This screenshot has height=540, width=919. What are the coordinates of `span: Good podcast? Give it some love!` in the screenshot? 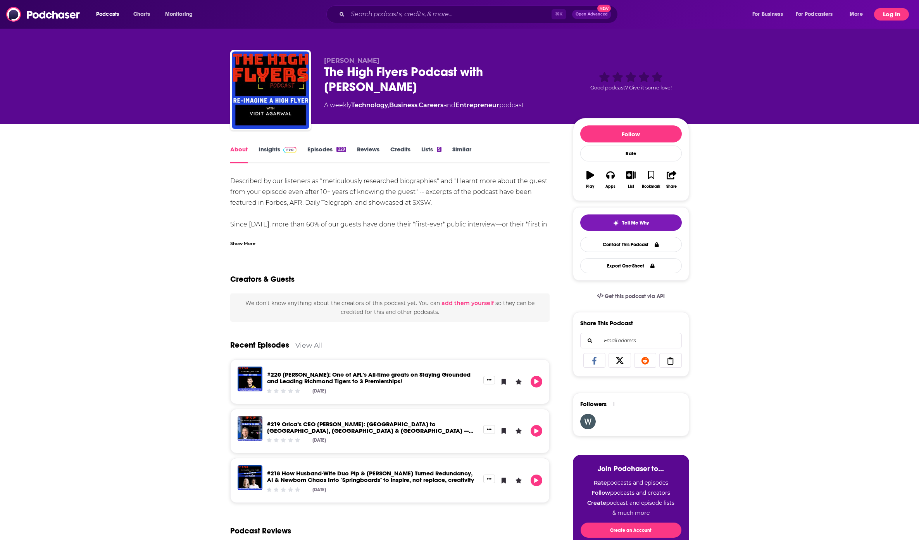 It's located at (631, 88).